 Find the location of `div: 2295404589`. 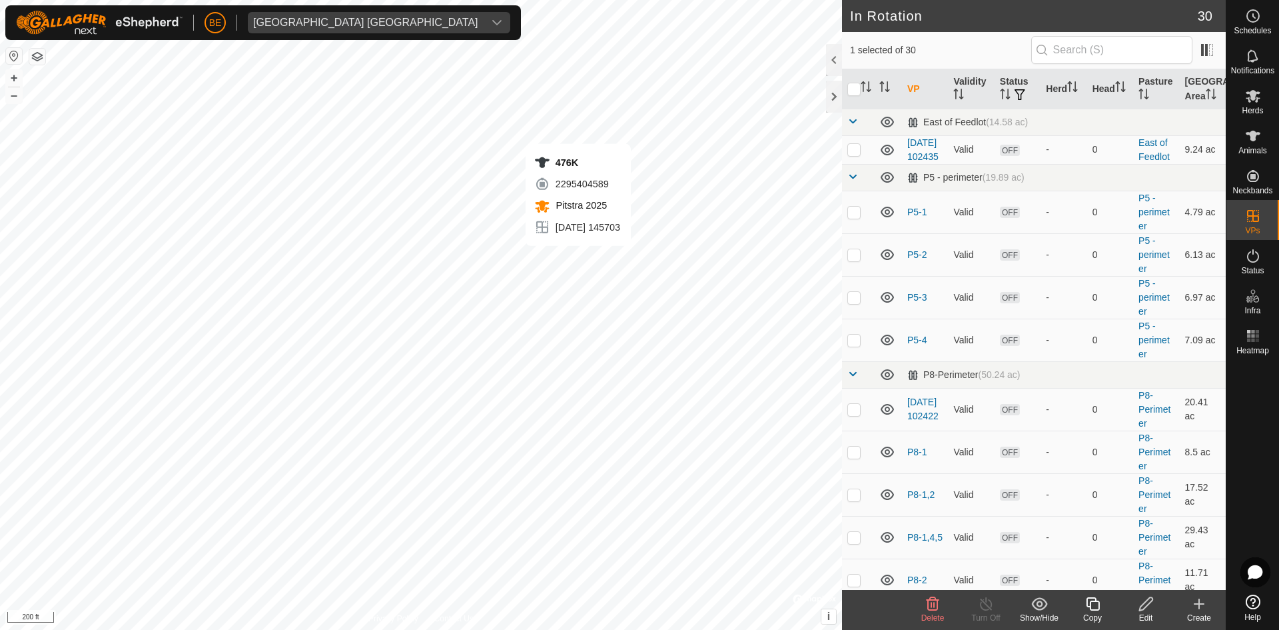

div: 2295404589 is located at coordinates (577, 184).